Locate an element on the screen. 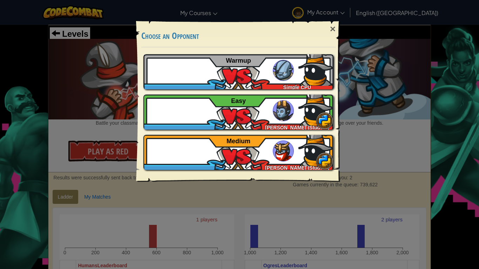  img: ogres_ladder_medium.png is located at coordinates (283, 151).